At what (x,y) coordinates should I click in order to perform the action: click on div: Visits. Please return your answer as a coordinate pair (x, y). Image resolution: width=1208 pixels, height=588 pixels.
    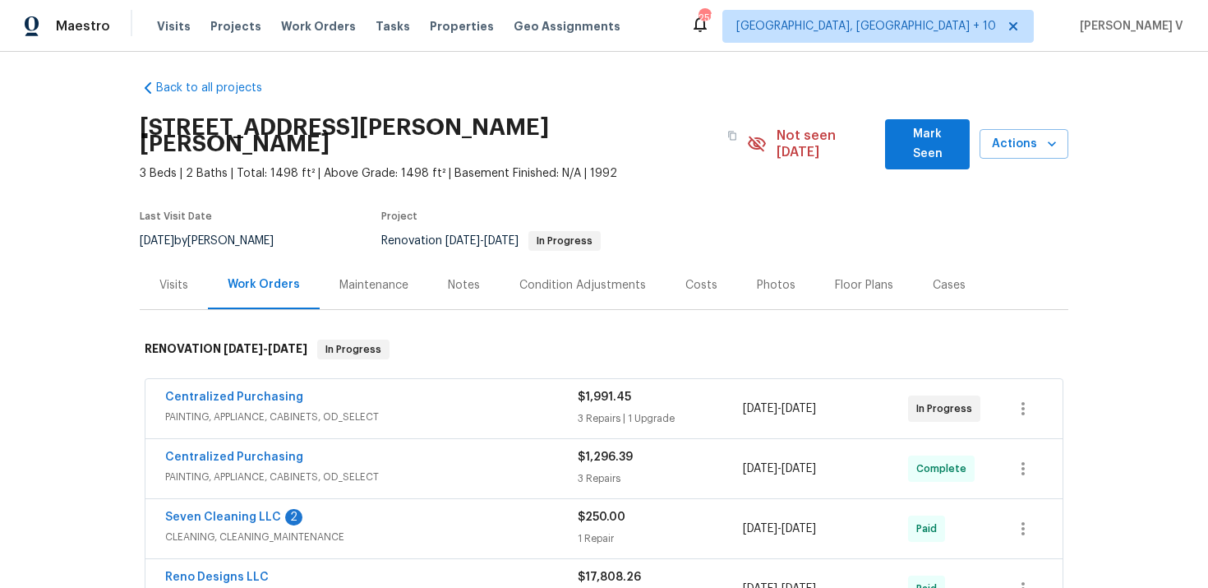
    Looking at the image, I should click on (173, 285).